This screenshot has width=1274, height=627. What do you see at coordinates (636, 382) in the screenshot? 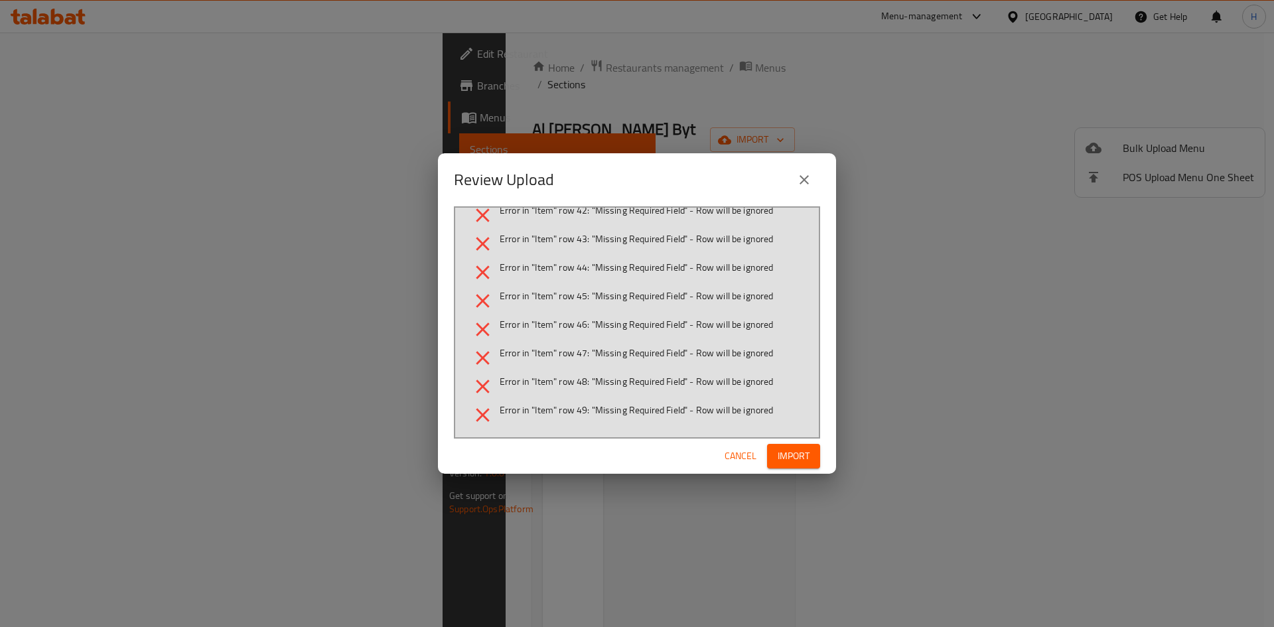
I see `span: Error in "Item" row 48: "Missing Required Field" - Row will be ignored` at bounding box center [636, 382].